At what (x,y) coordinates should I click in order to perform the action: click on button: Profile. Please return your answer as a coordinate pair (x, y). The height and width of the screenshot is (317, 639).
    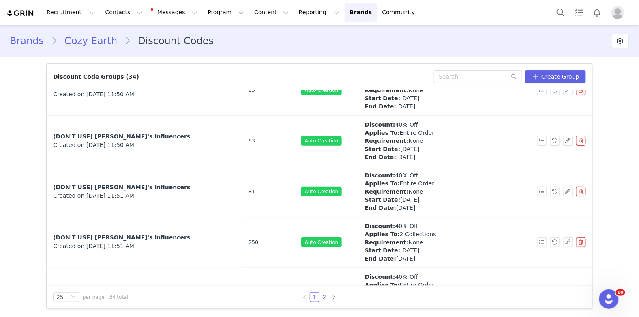
    Looking at the image, I should click on (619, 13).